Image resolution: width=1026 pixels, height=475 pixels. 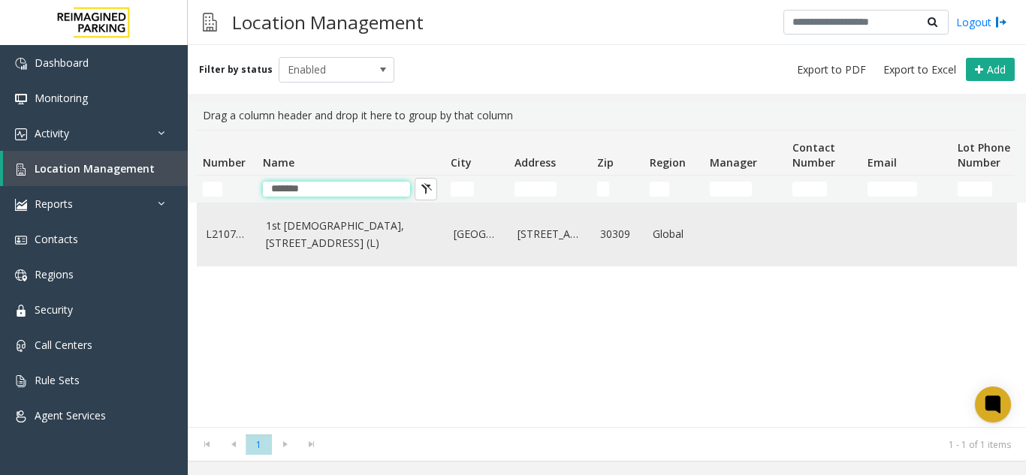 What do you see at coordinates (351, 189) in the screenshot?
I see `td: Name Filter` at bounding box center [351, 189].